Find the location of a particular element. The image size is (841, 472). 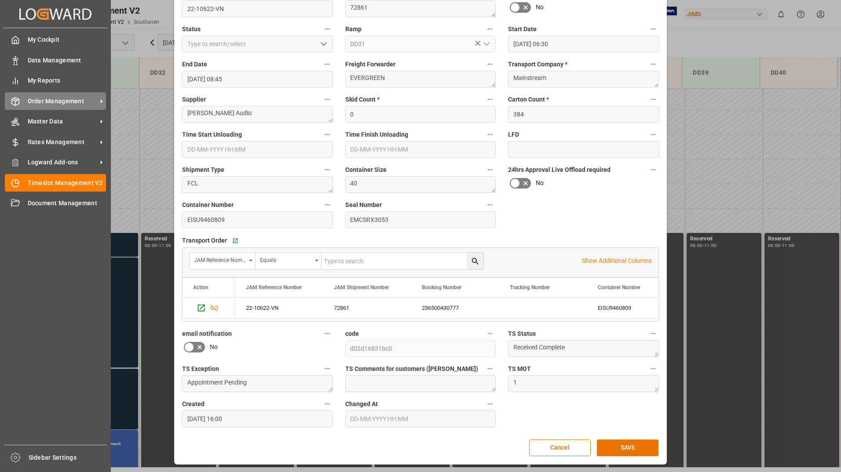

a: My Cockpit is located at coordinates (55, 40).